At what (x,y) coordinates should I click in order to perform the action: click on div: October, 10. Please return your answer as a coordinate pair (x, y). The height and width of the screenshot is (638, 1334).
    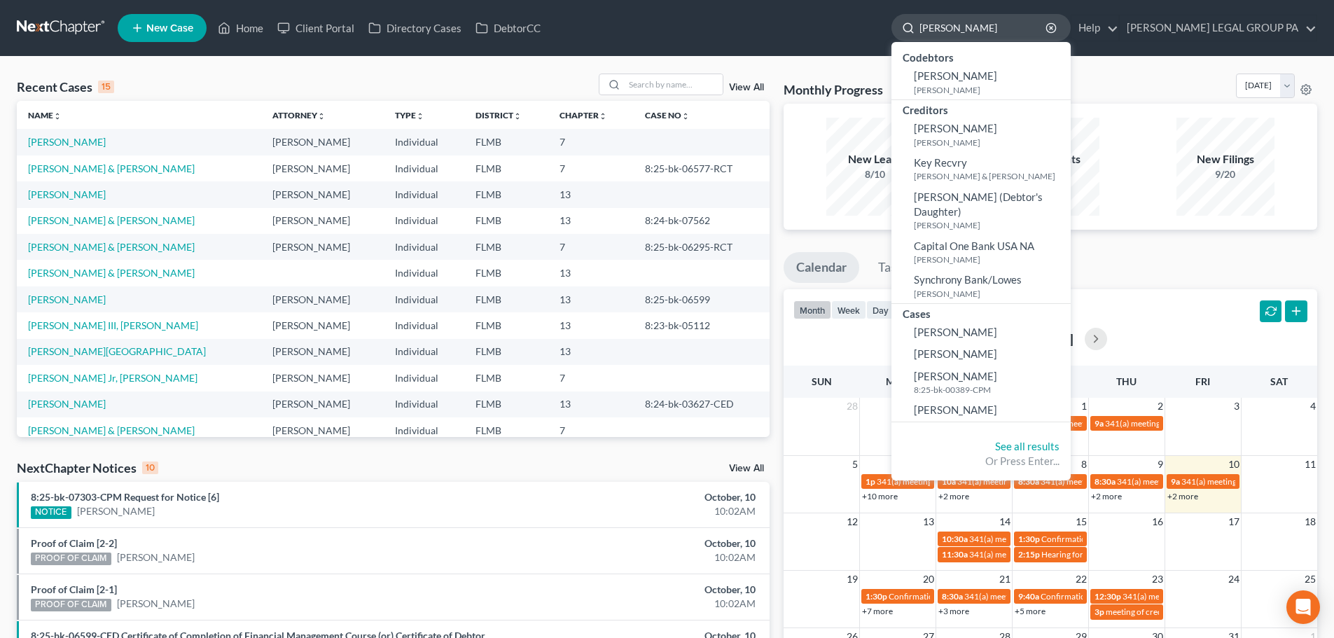
    Looking at the image, I should click on (639, 589).